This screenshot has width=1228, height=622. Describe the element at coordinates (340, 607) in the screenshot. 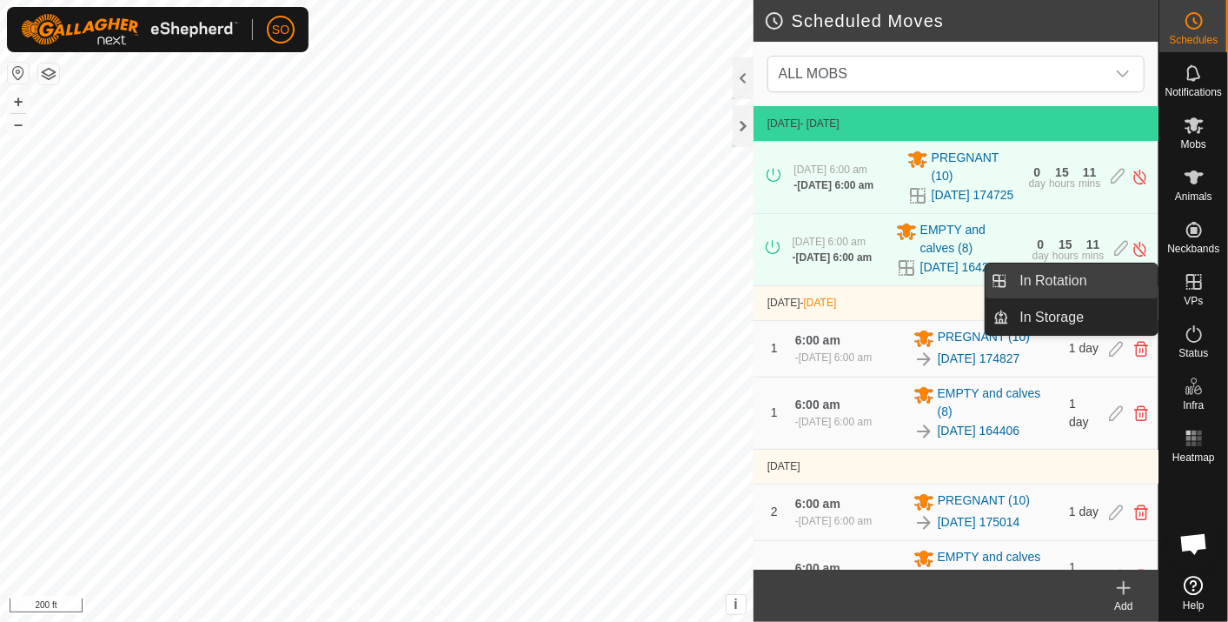

I see `a: Privacy Policy` at that location.